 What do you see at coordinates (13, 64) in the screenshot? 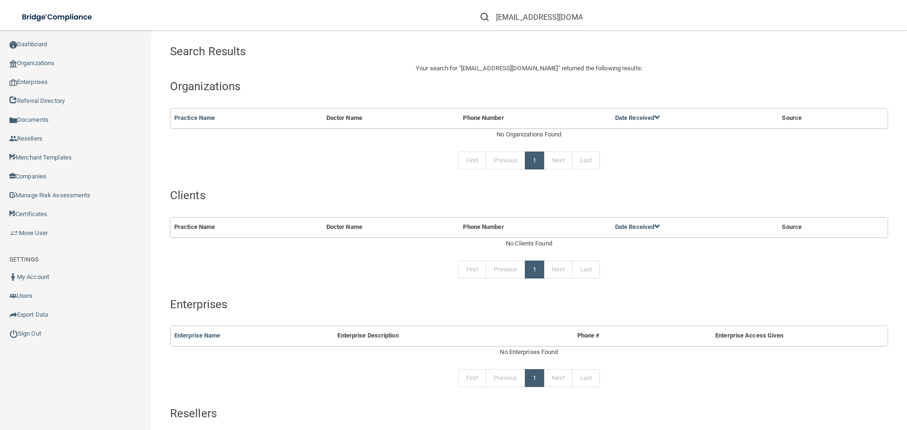
I see `img: organization-icon.f8decf85.png` at bounding box center [13, 64].